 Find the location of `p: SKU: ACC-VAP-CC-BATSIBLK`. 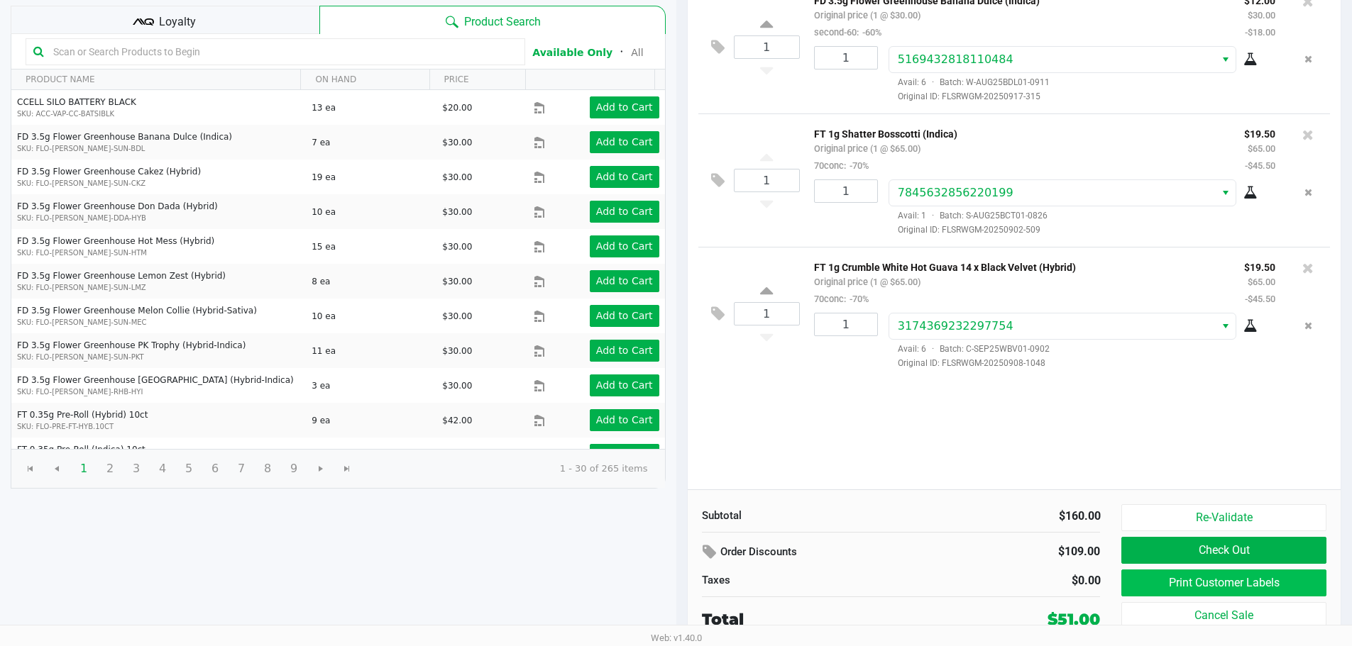

p: SKU: ACC-VAP-CC-BATSIBLK is located at coordinates (158, 114).